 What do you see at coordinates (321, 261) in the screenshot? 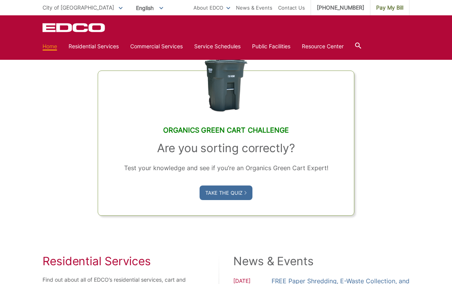
I see `h2: News & Events` at bounding box center [321, 261].